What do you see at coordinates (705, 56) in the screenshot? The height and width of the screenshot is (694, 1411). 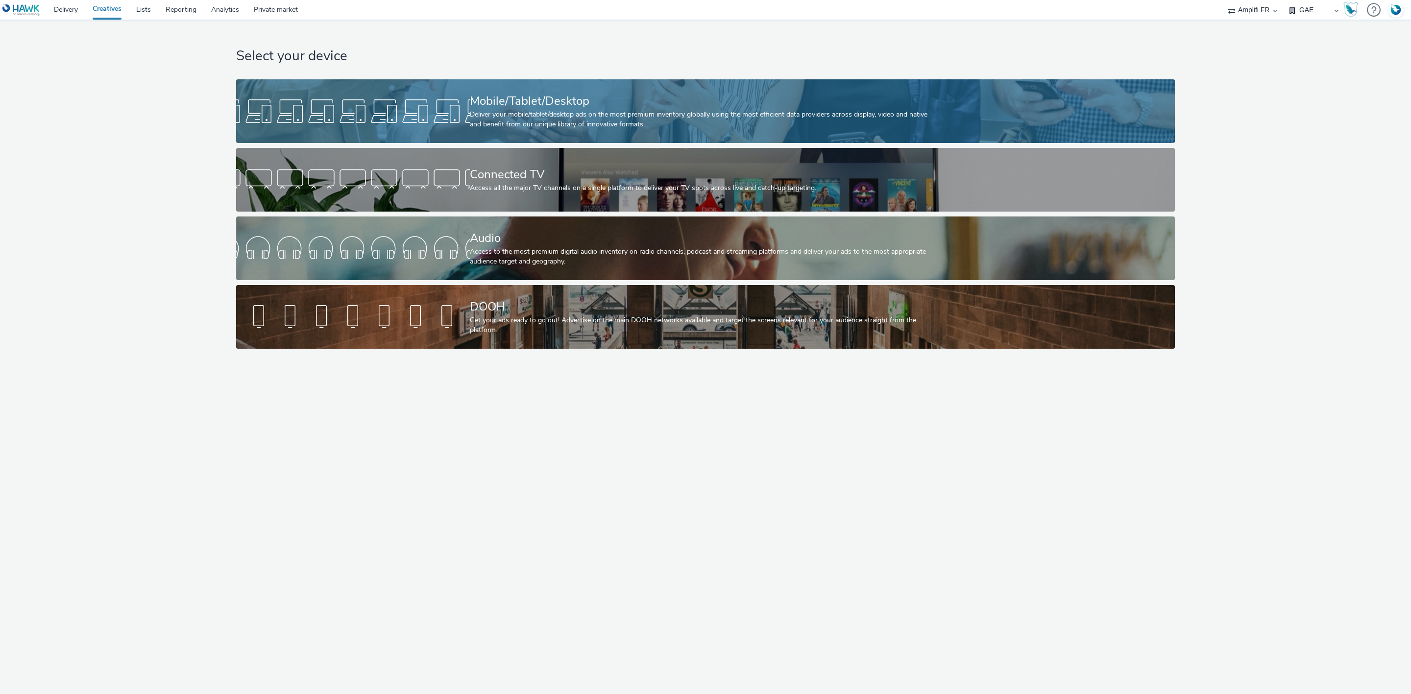 I see `h1: Select your device` at bounding box center [705, 56].